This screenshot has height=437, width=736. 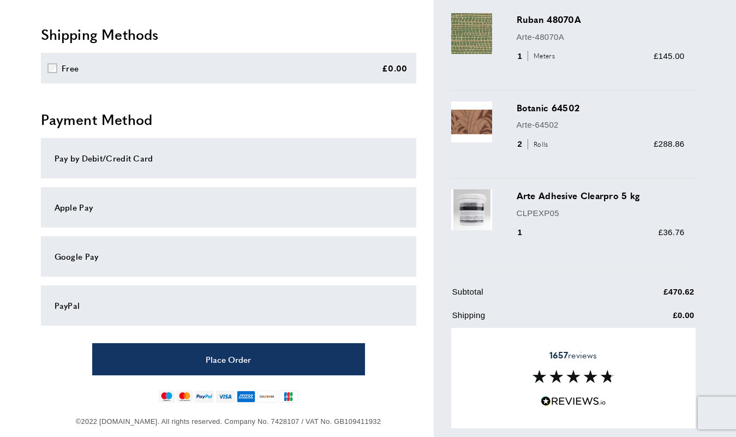 What do you see at coordinates (526, 319) in the screenshot?
I see `td: Shipping` at bounding box center [526, 319].